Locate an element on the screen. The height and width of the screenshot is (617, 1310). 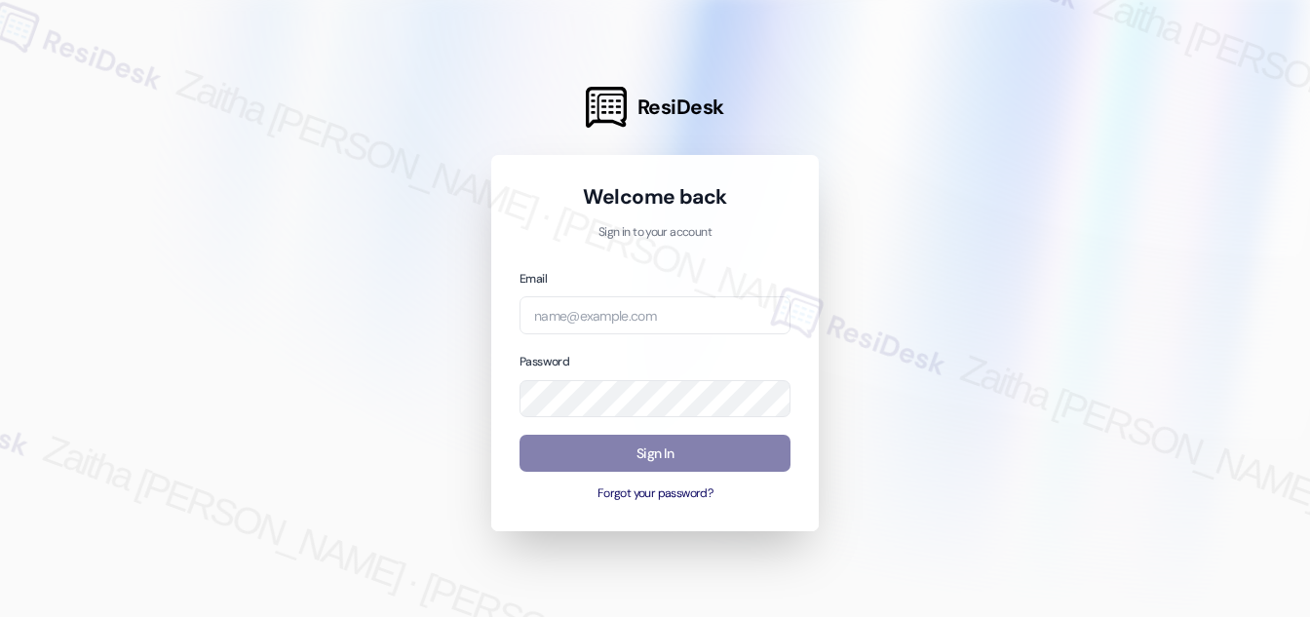
img: ResiDesk Logo is located at coordinates (606, 107).